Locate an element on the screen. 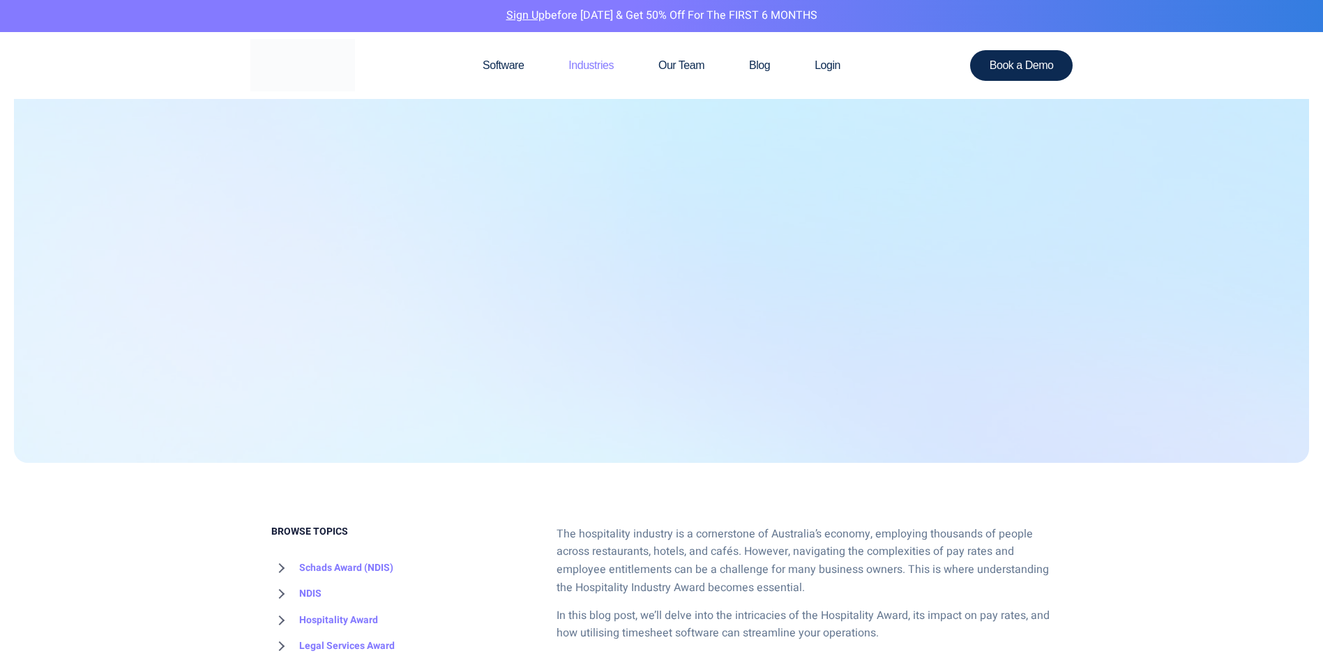  a: Software is located at coordinates (503, 66).